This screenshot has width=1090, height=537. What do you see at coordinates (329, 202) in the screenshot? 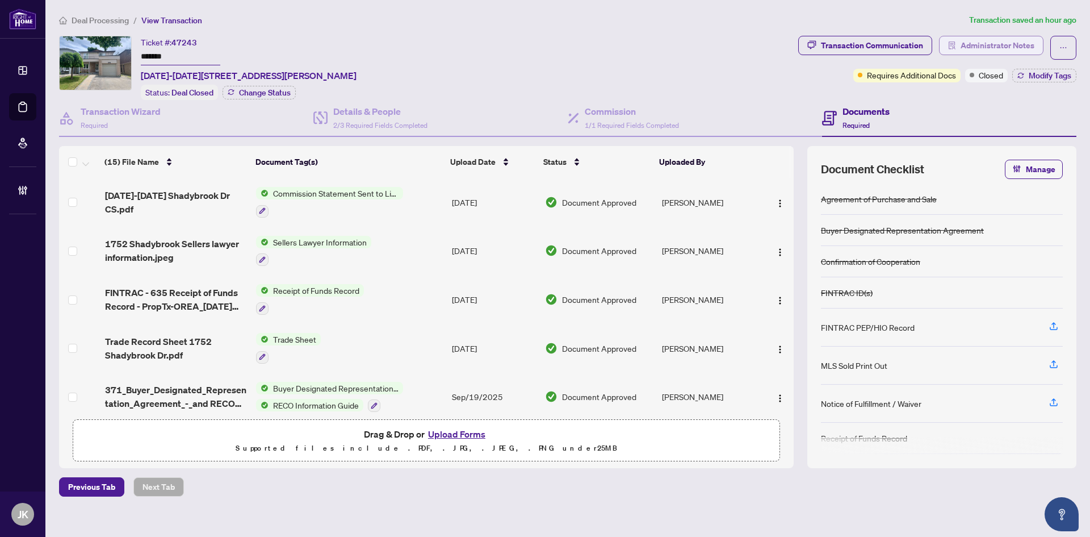
I see `button: Status IconCommission Statement Sent to Listing Brokerage` at bounding box center [329, 202].